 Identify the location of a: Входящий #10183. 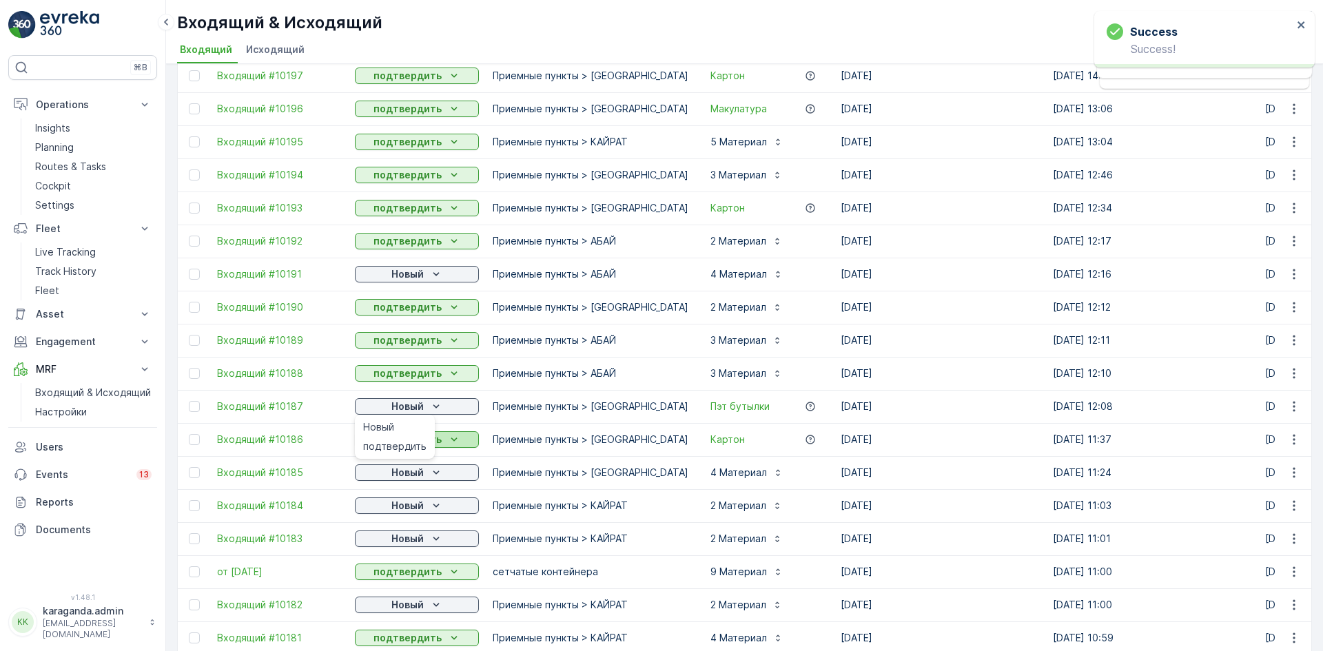
(279, 539).